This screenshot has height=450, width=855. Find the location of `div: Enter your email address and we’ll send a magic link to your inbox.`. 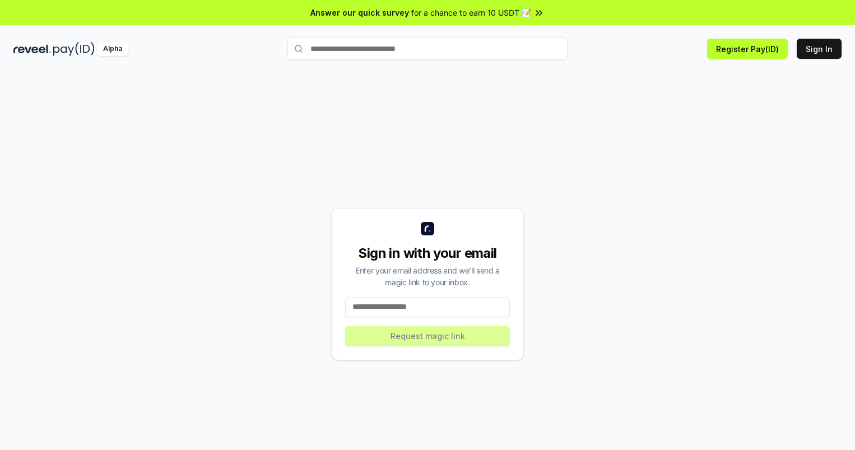

div: Enter your email address and we’ll send a magic link to your inbox. is located at coordinates (428, 276).